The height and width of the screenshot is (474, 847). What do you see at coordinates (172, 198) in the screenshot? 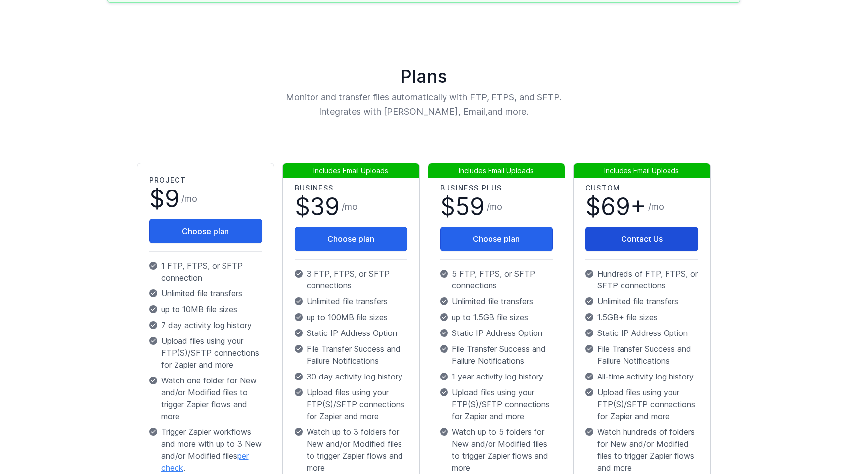
I see `span: 9` at bounding box center [172, 198].